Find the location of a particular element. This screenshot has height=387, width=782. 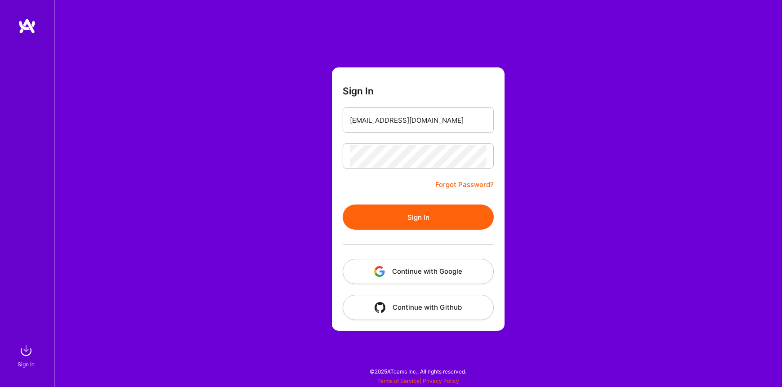

input: Email... is located at coordinates (418, 120).